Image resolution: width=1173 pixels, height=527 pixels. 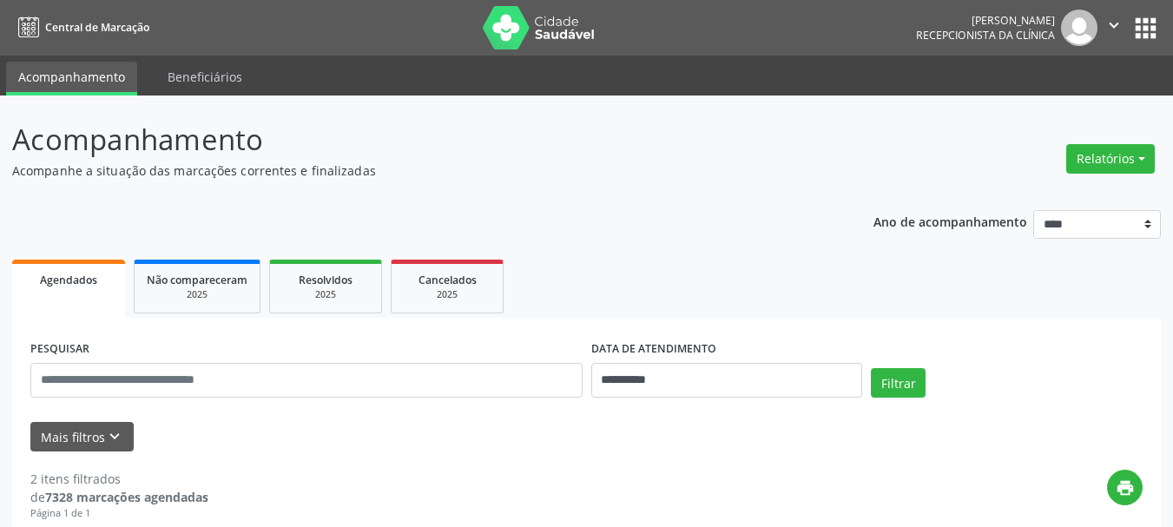 I want to click on button: Mais filtroskeyboard_arrow_down, so click(x=82, y=437).